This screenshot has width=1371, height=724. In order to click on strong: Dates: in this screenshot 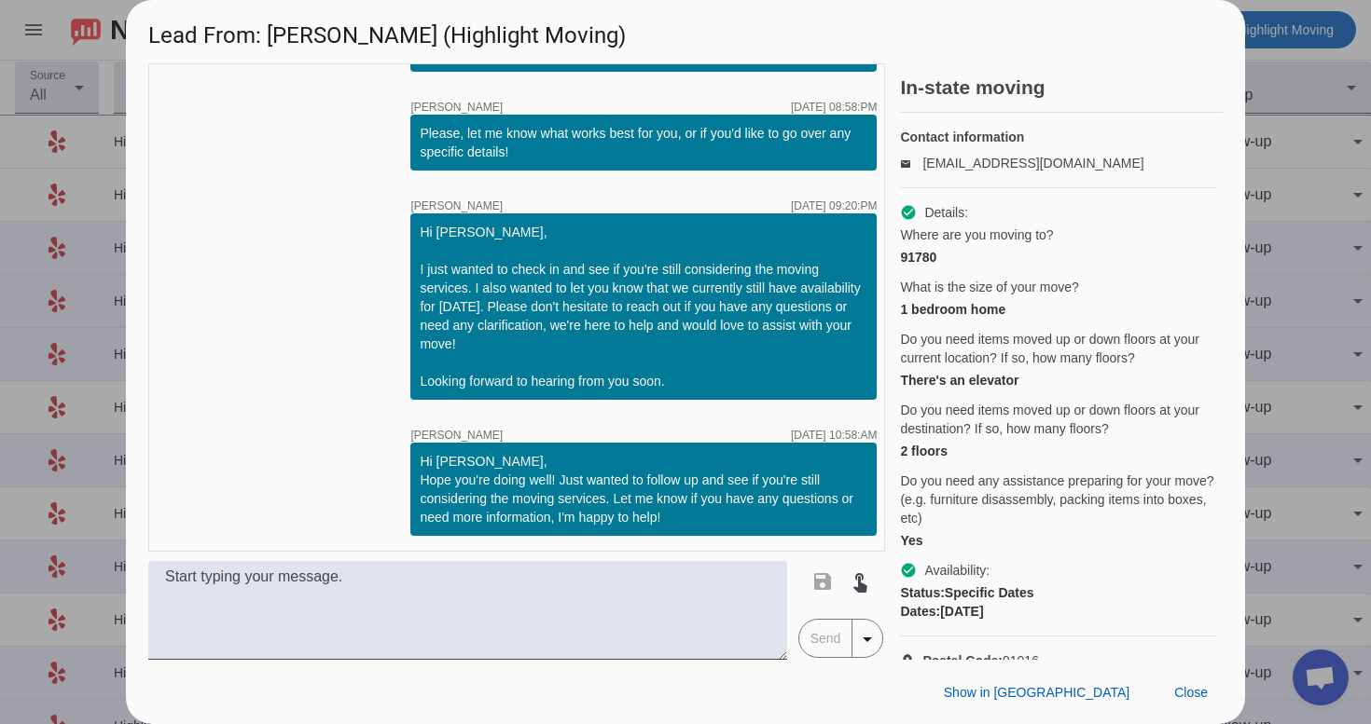, I will do `click(919, 612)`.